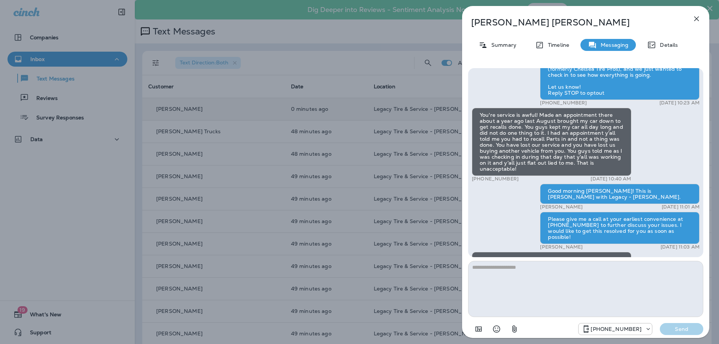  Describe the element at coordinates (497, 329) in the screenshot. I see `button: Select an emoji` at that location.